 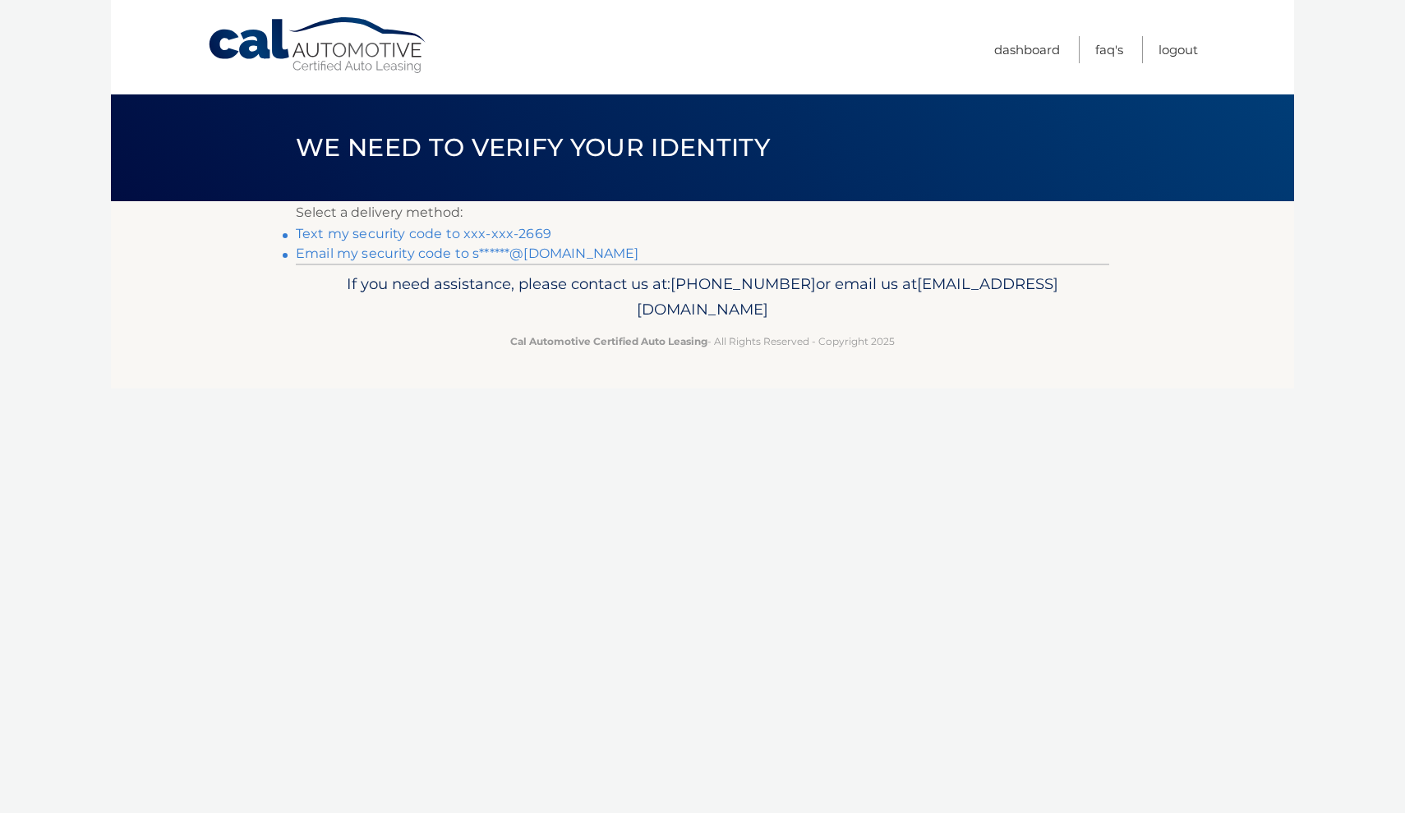 What do you see at coordinates (1109, 49) in the screenshot?
I see `a: FAQ's` at bounding box center [1109, 49].